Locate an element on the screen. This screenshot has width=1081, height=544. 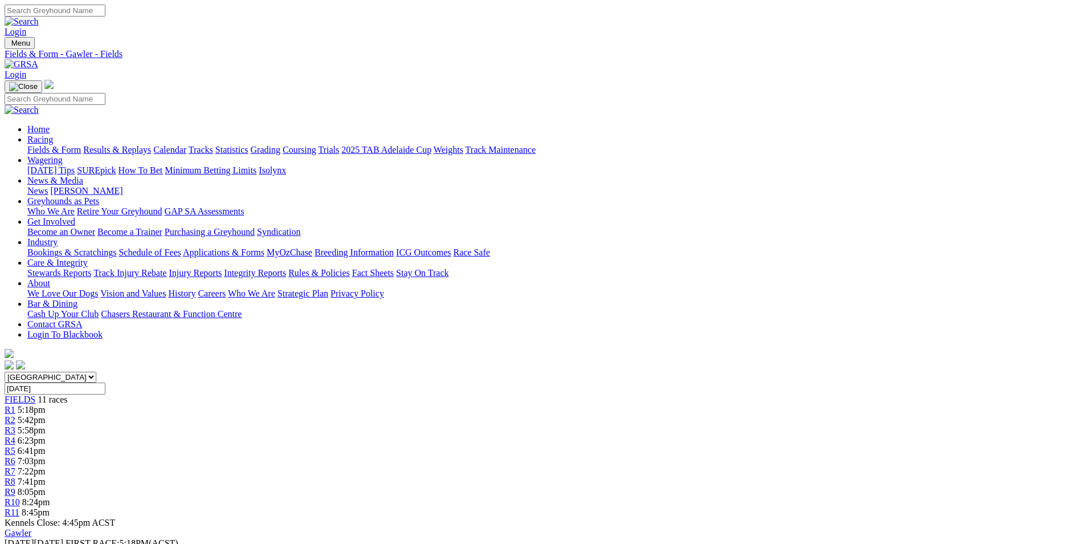
a: Vision and Values is located at coordinates (133, 293).